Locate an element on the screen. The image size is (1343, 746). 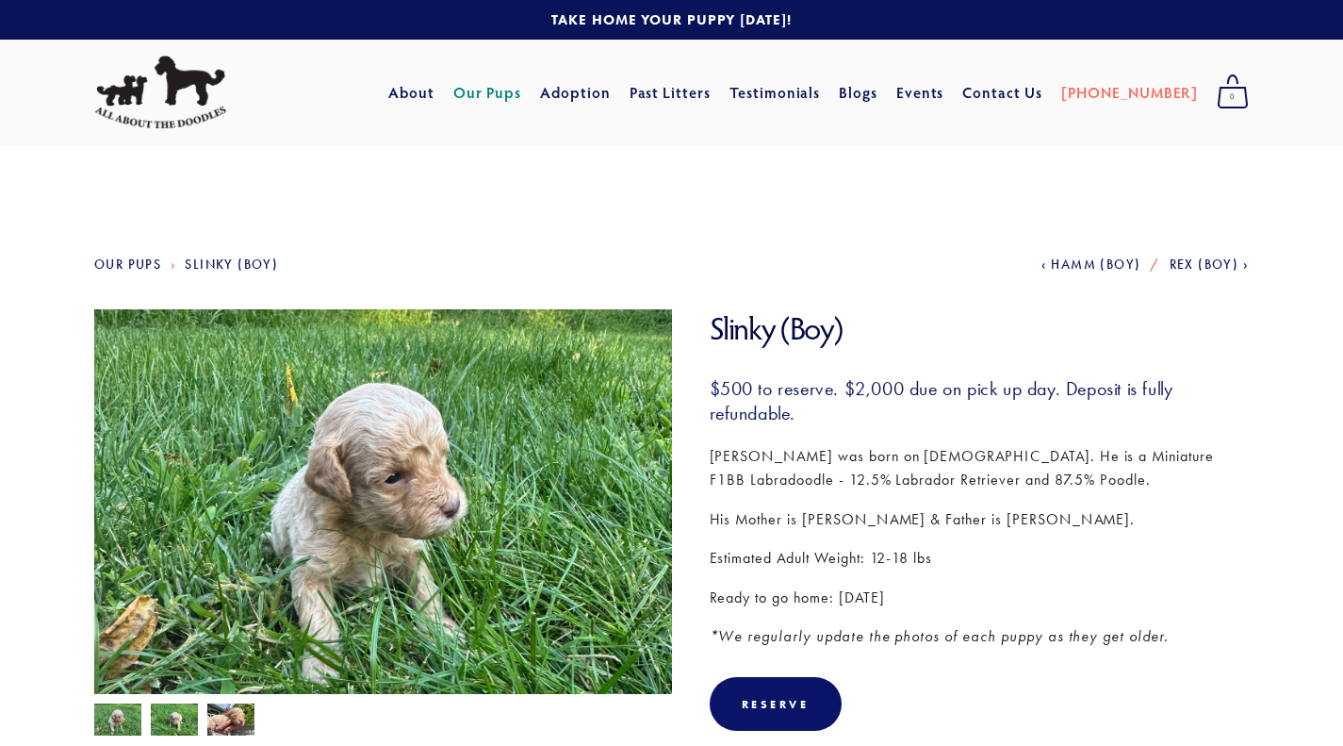
a: About is located at coordinates (411, 92).